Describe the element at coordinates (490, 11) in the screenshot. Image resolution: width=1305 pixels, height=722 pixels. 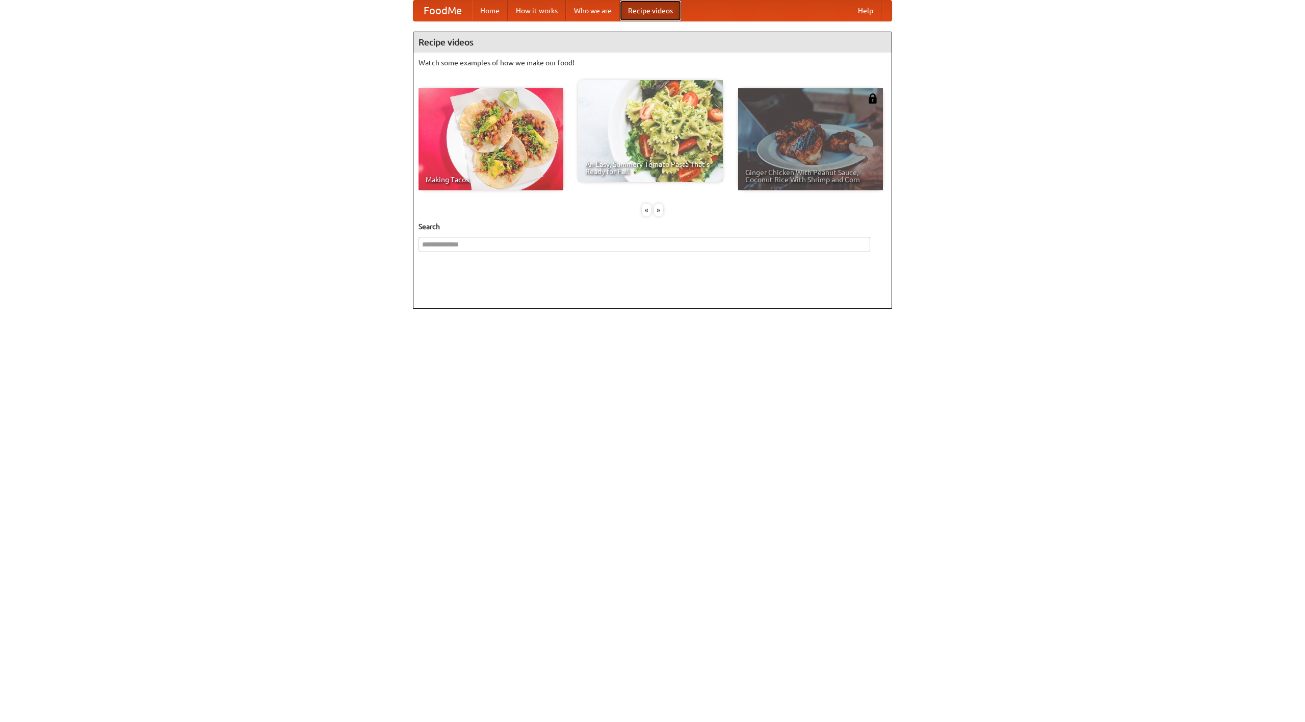
I see `a: Home` at that location.